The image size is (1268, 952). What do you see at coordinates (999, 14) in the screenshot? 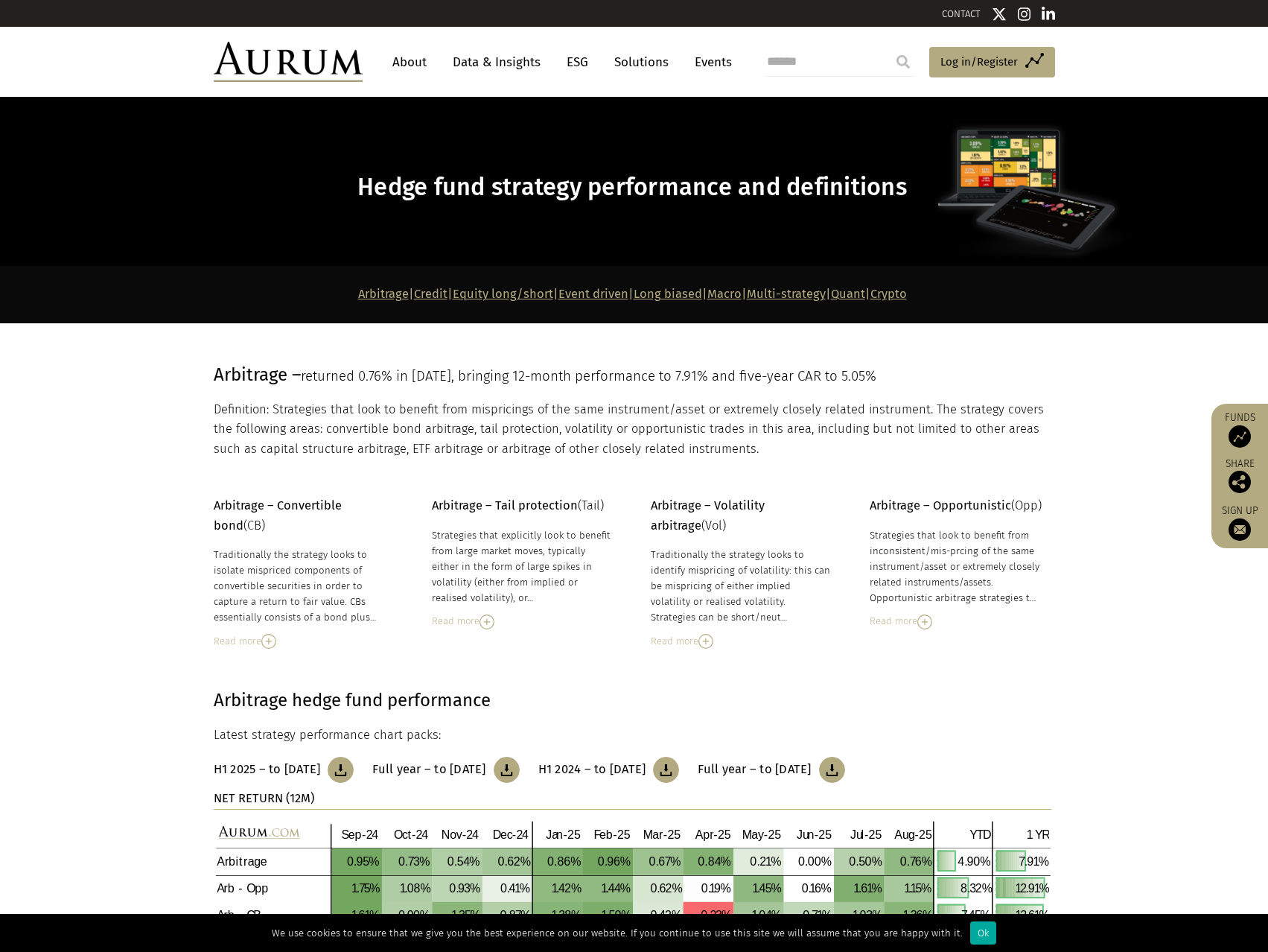
I see `img: Twitter icon` at bounding box center [999, 14].